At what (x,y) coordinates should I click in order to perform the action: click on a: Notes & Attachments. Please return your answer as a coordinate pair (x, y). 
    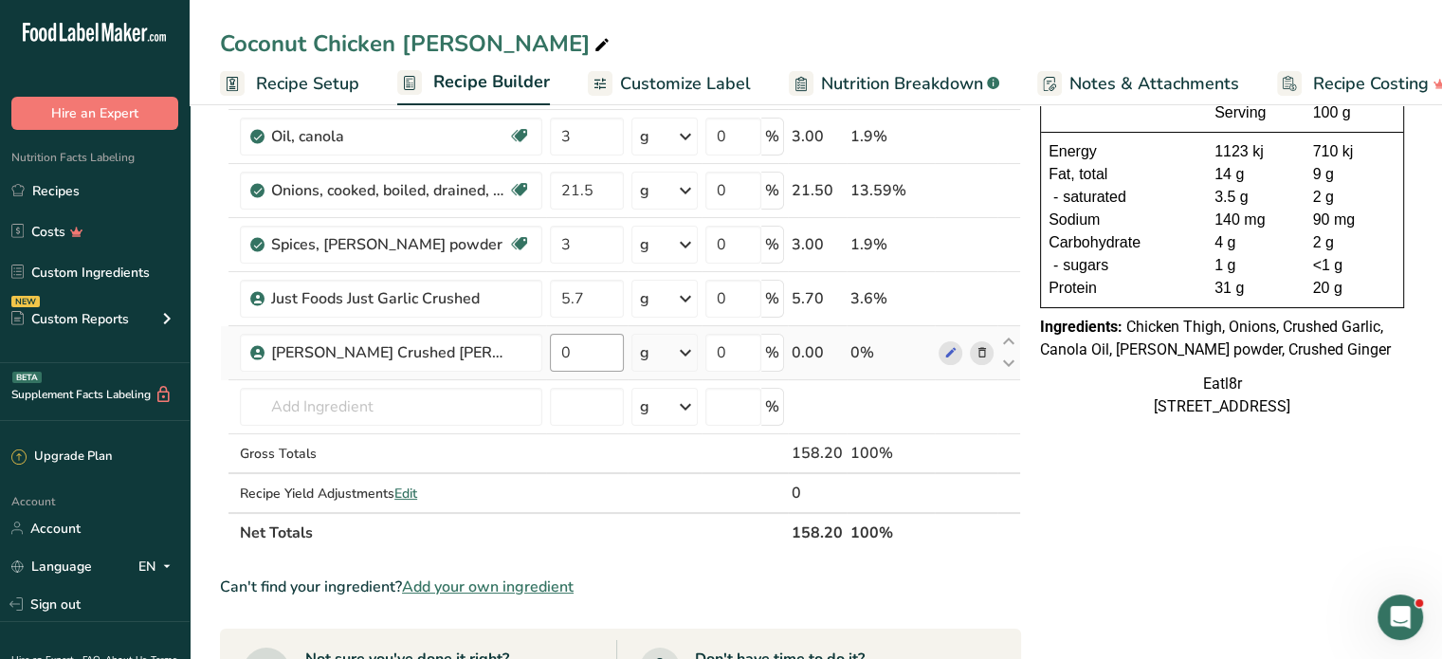
    Looking at the image, I should click on (1138, 83).